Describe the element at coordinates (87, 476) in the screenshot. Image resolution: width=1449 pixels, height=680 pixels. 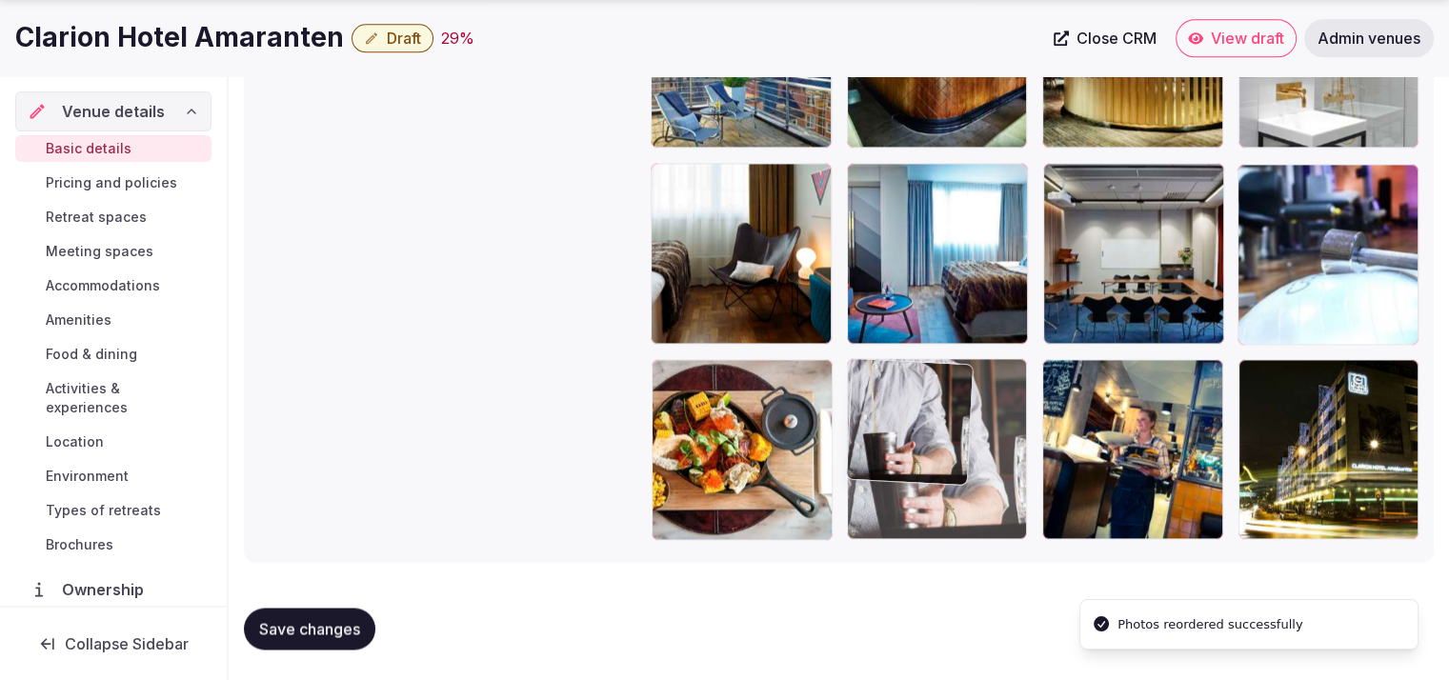
I see `span: Environment` at that location.